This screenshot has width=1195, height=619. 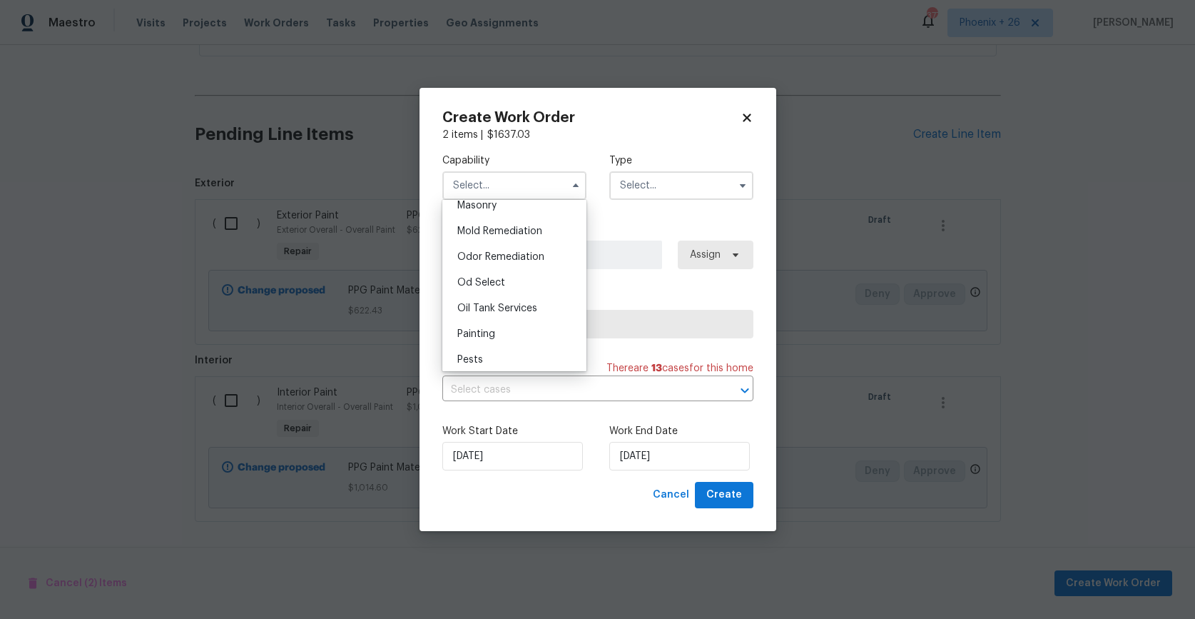 I want to click on label: Work Start Date, so click(x=515, y=431).